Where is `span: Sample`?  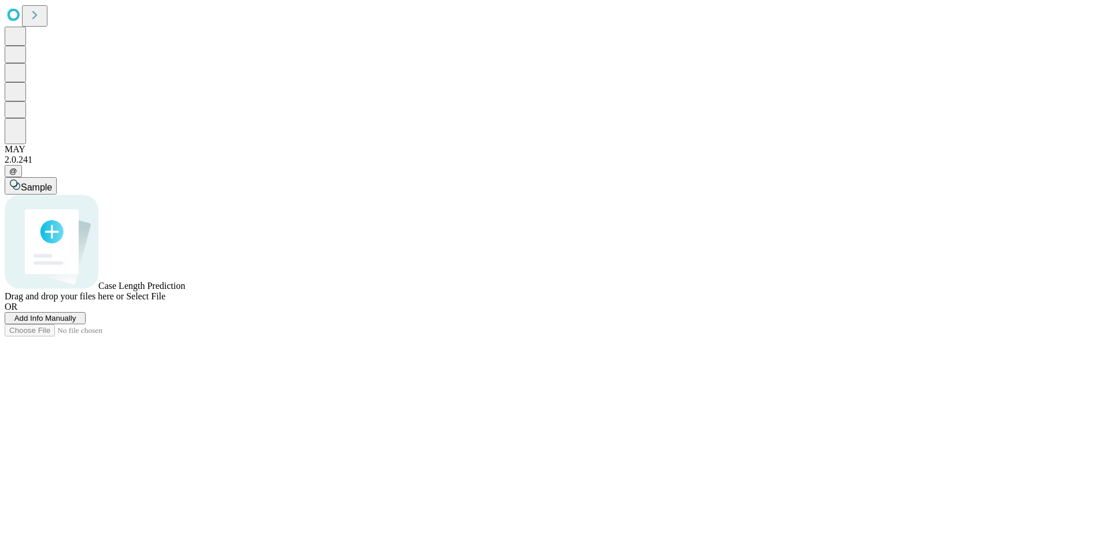 span: Sample is located at coordinates (36, 187).